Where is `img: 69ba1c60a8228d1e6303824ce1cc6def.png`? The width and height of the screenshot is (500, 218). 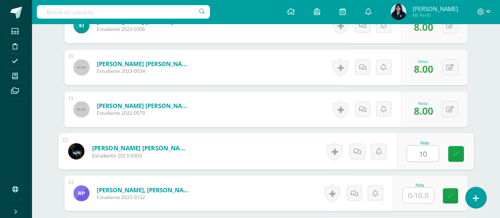
img: 69ba1c60a8228d1e6303824ce1cc6def.png is located at coordinates (81, 25).